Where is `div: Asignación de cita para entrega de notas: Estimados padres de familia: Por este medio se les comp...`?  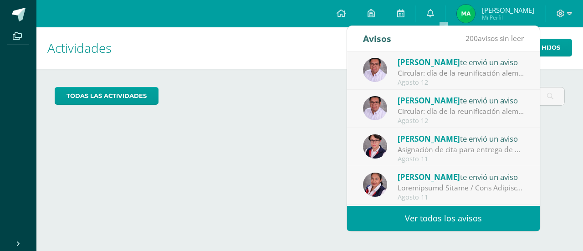
div: Asignación de cita para entrega de notas: Estimados padres de familia: Por este medio se les comp... is located at coordinates (461, 149).